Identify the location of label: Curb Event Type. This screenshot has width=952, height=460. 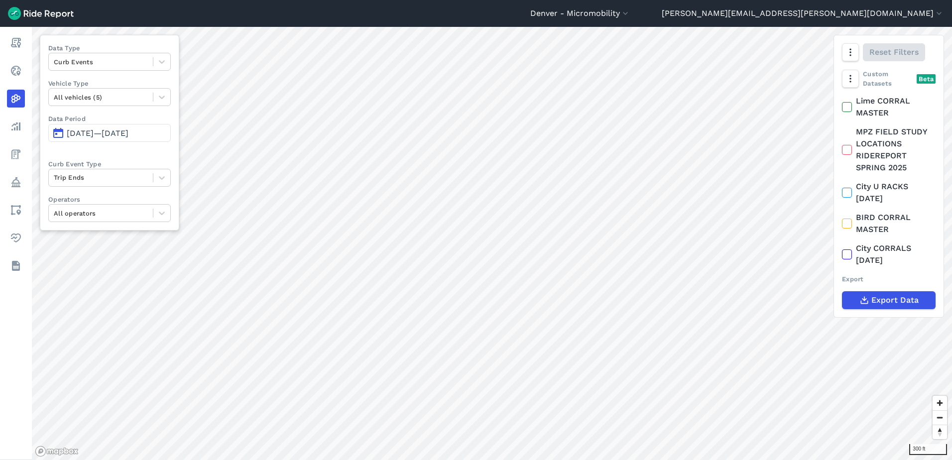
(109, 164).